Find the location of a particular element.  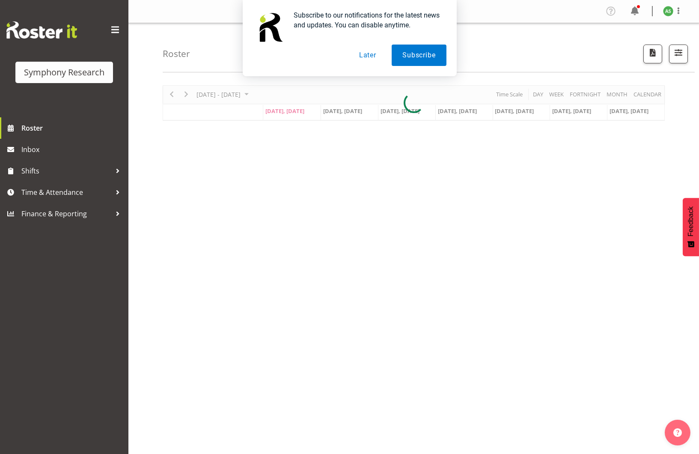

span: Inbox is located at coordinates (73, 149).